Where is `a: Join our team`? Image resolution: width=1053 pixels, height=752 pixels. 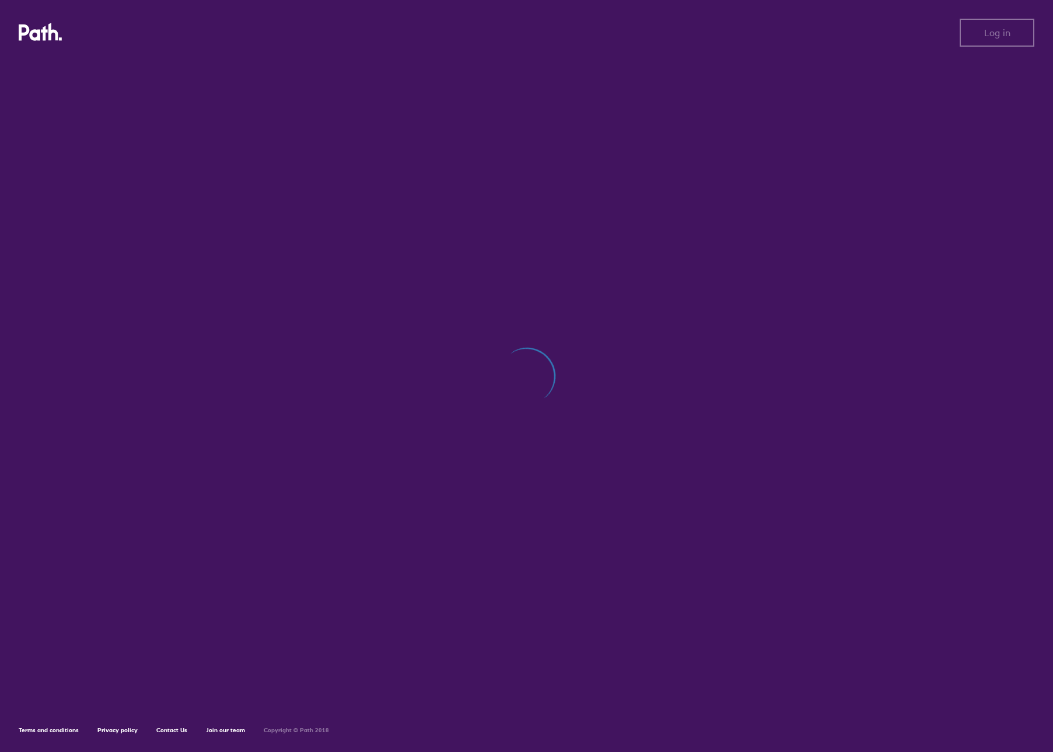 a: Join our team is located at coordinates (225, 730).